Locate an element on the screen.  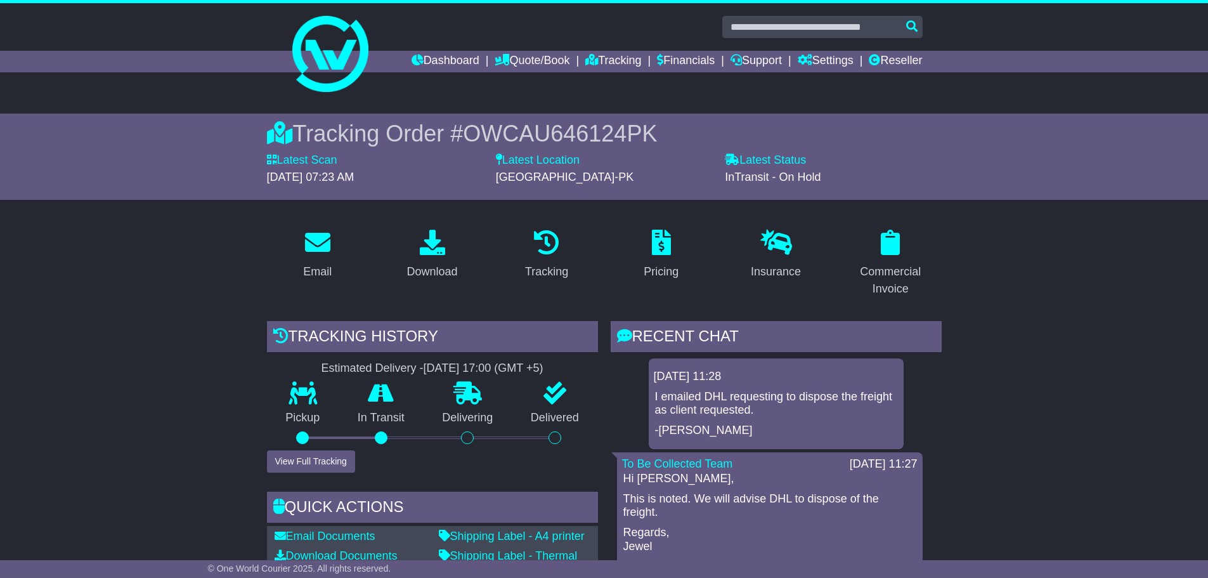
p: Pickup is located at coordinates (303, 418).